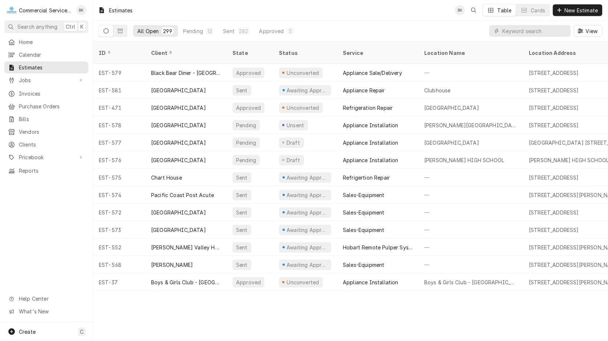 The width and height of the screenshot is (608, 341). Describe the element at coordinates (119, 90) in the screenshot. I see `div: EST-581` at that location.